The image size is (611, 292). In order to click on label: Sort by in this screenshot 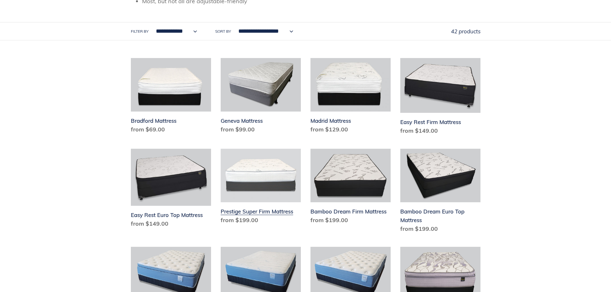, I will do `click(223, 31)`.